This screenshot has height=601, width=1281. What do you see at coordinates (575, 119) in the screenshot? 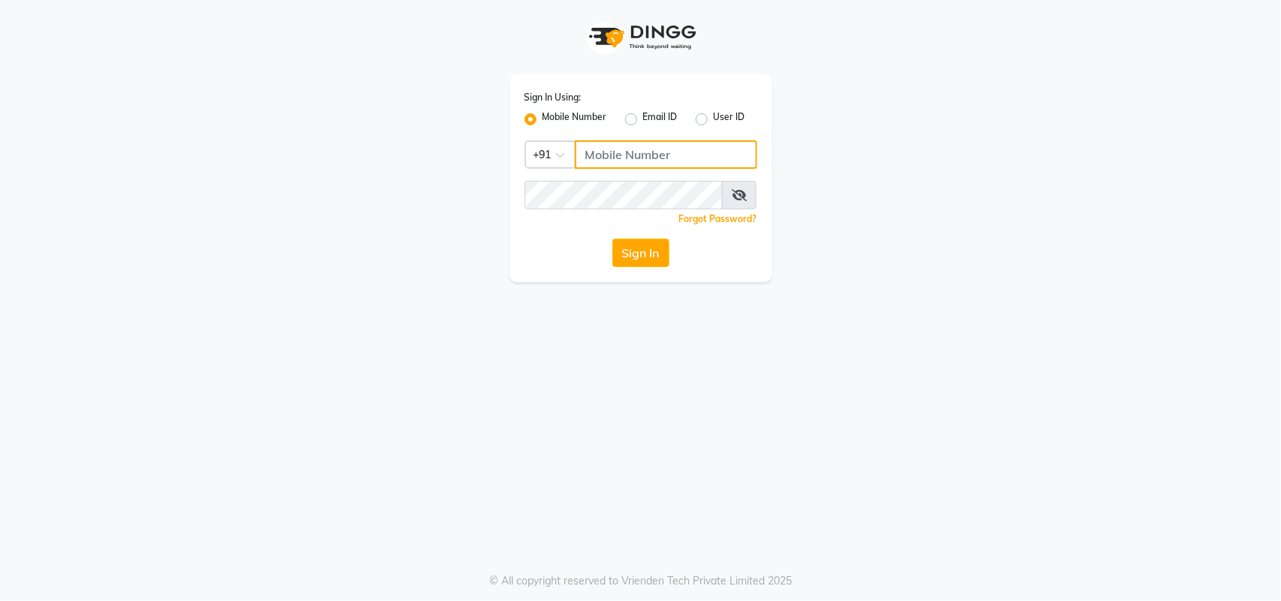
I see `label: Mobile Number` at bounding box center [575, 119].